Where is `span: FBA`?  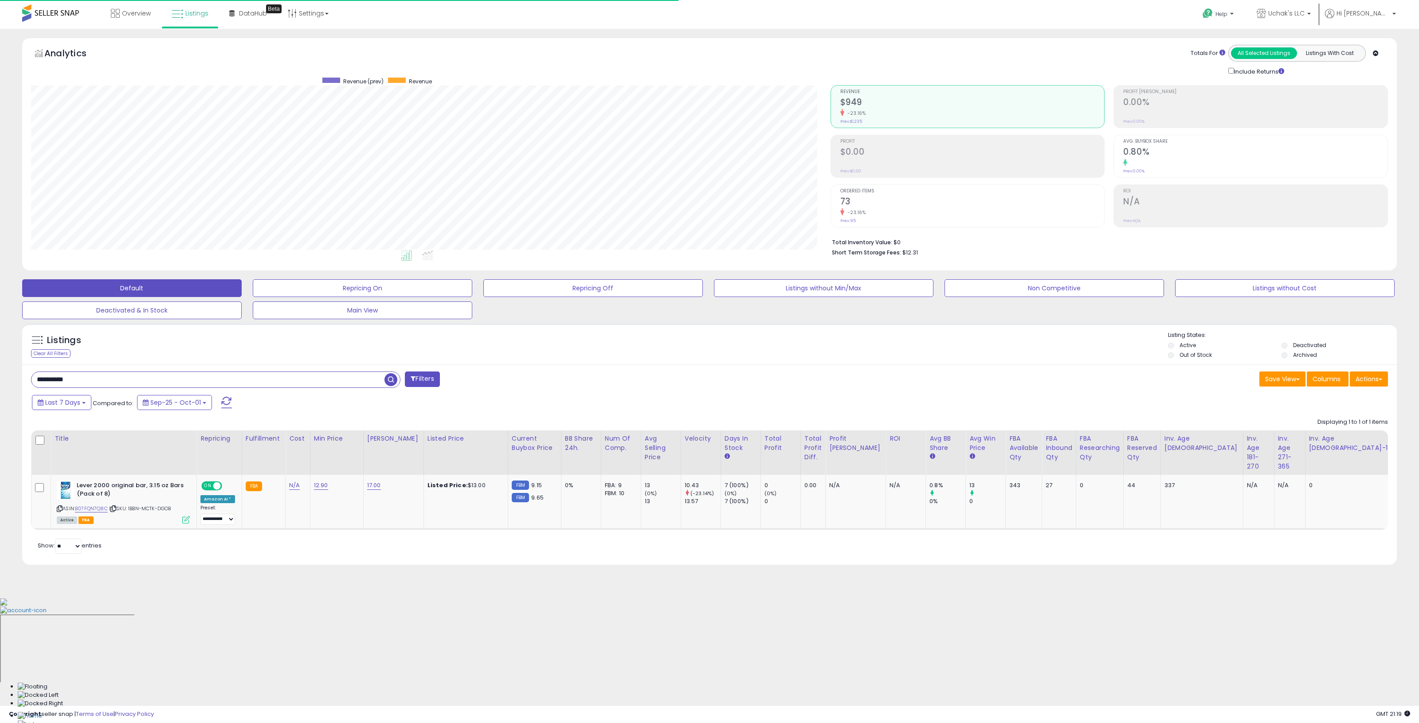 span: FBA is located at coordinates (86, 520).